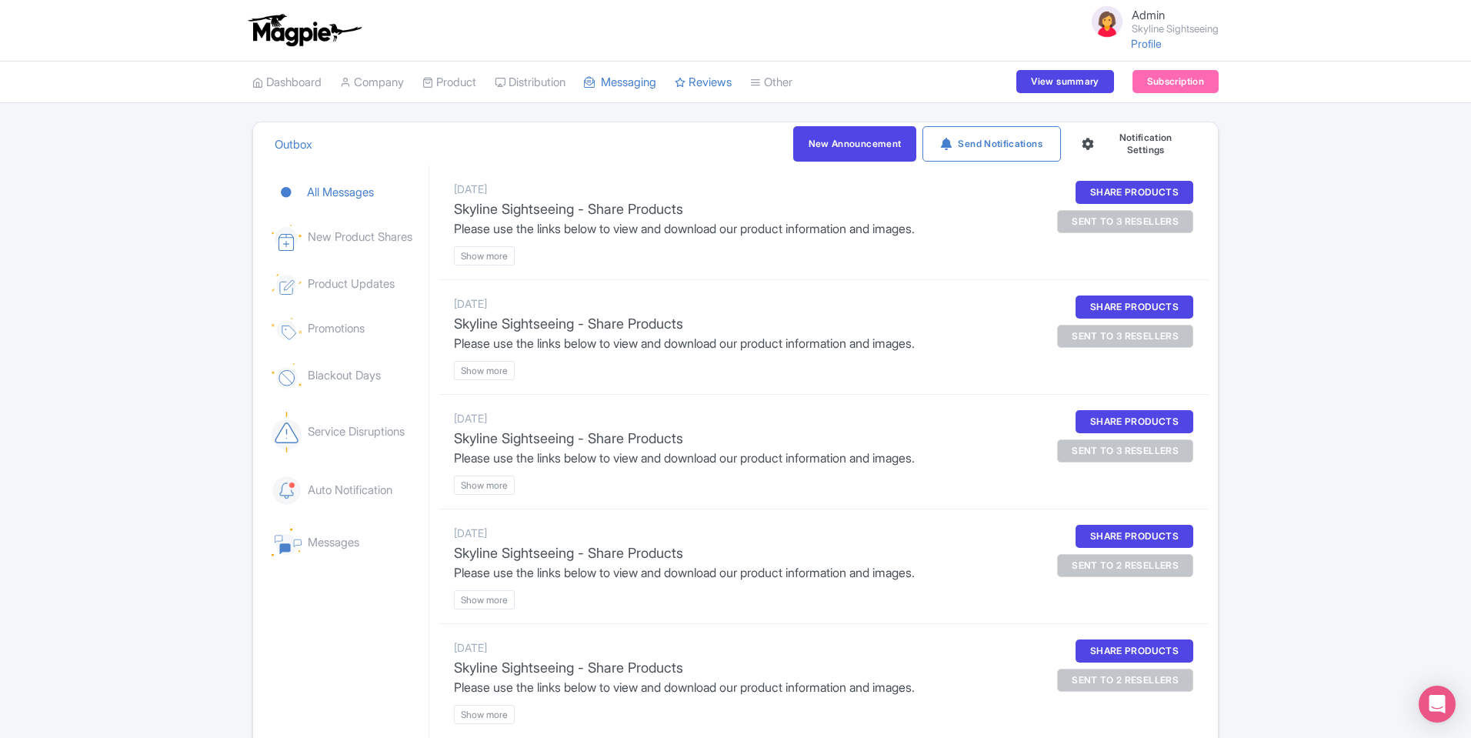 The height and width of the screenshot is (738, 1471). What do you see at coordinates (530, 82) in the screenshot?
I see `a: Distribution` at bounding box center [530, 82].